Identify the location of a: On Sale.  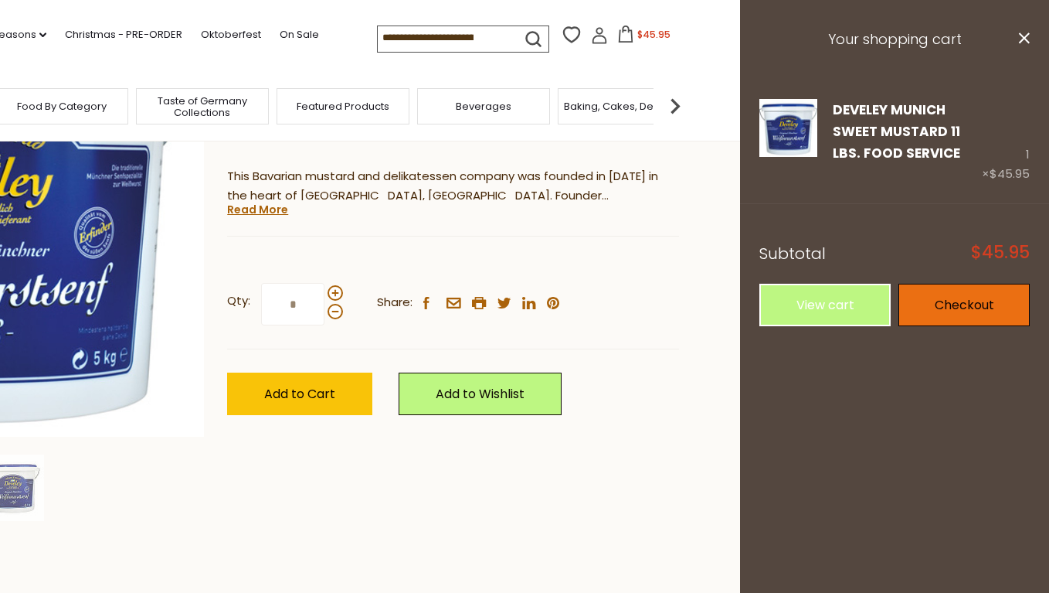
(299, 35).